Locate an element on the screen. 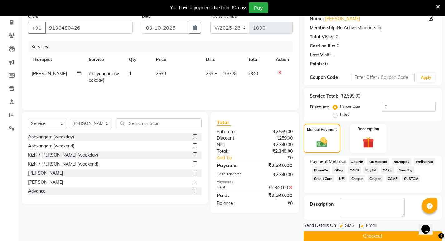  div: No Active Membership is located at coordinates (373, 28).